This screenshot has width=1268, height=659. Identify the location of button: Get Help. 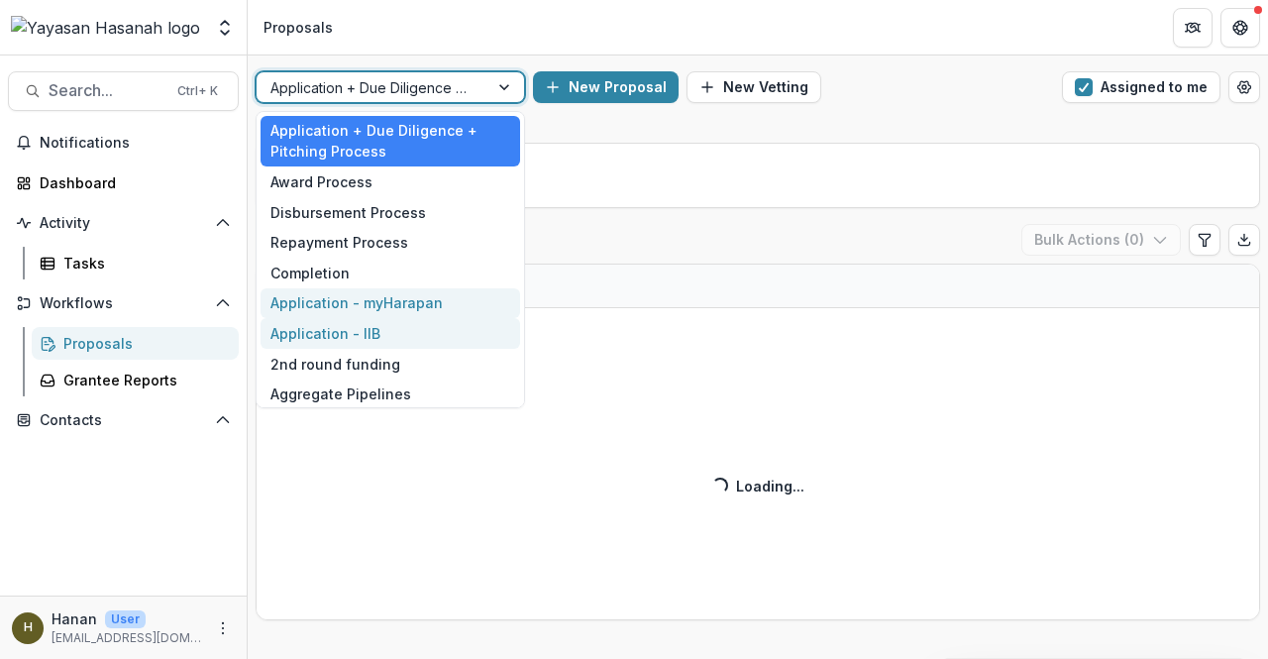
(1240, 28).